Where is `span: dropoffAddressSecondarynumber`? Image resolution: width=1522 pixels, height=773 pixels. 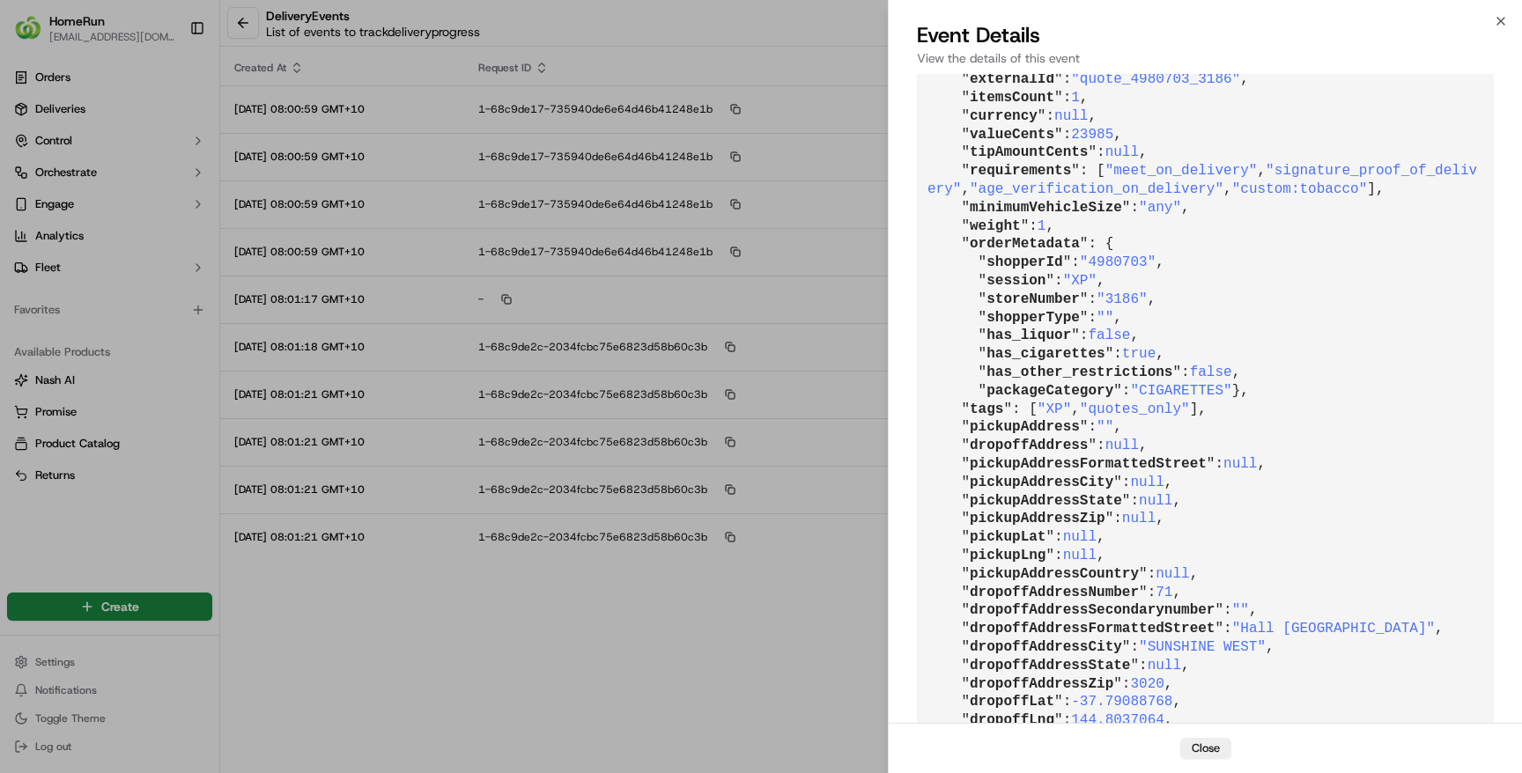 span: dropoffAddressSecondarynumber is located at coordinates (1092, 610).